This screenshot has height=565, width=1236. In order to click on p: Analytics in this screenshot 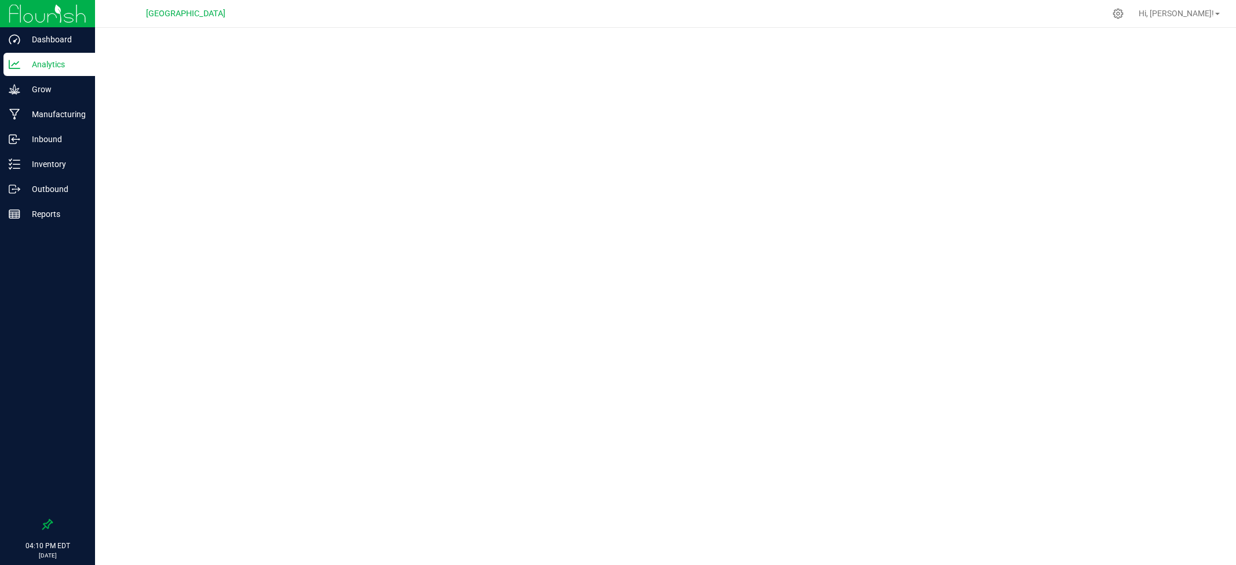, I will do `click(55, 64)`.